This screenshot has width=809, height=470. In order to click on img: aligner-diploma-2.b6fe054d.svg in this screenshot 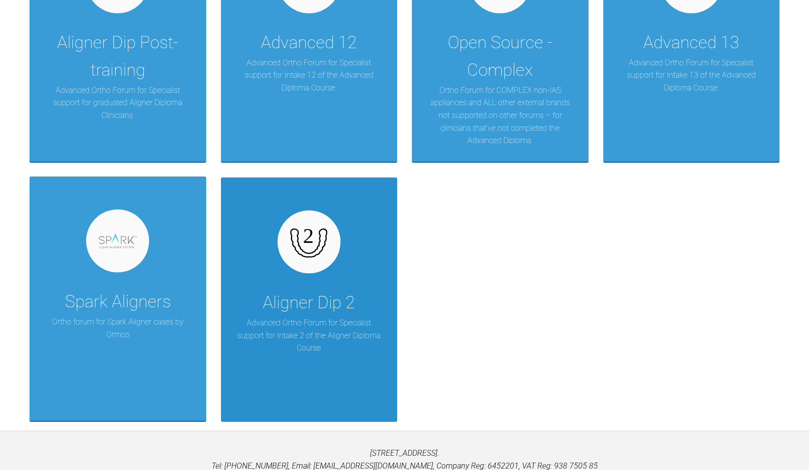, I will do `click(309, 242)`.